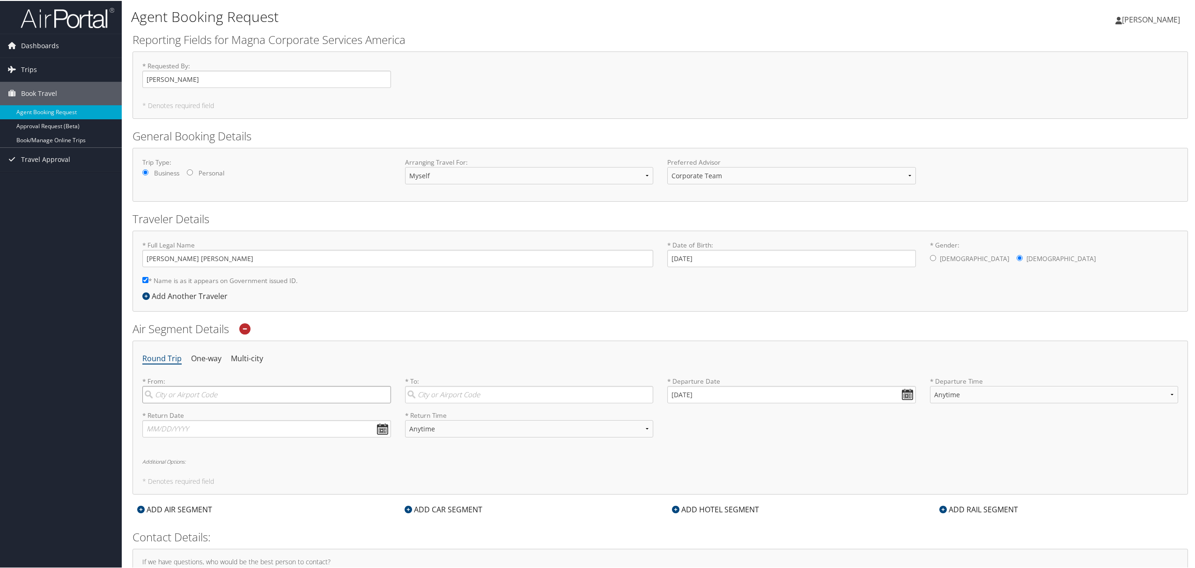 This screenshot has height=568, width=1195. I want to click on div: ADD HOTEL SEGMENT, so click(715, 509).